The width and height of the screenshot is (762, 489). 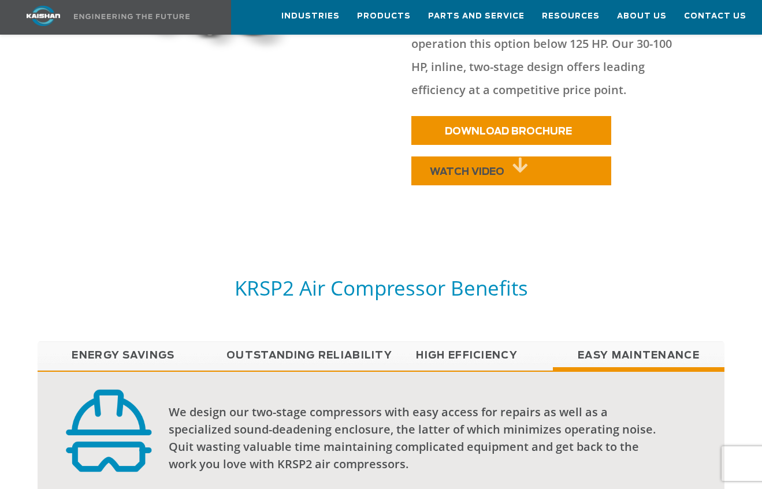 I want to click on span: Contact Us, so click(x=715, y=16).